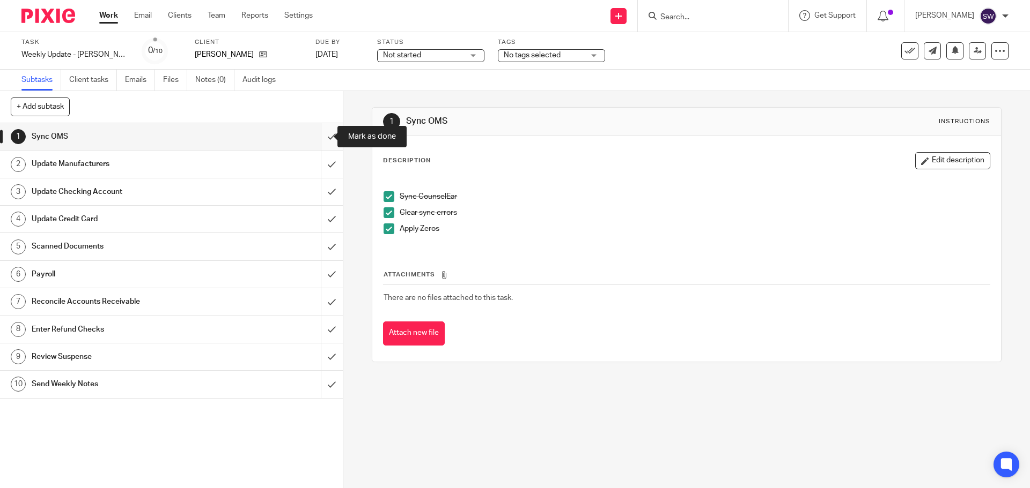  What do you see at coordinates (551, 42) in the screenshot?
I see `label: Tags` at bounding box center [551, 42].